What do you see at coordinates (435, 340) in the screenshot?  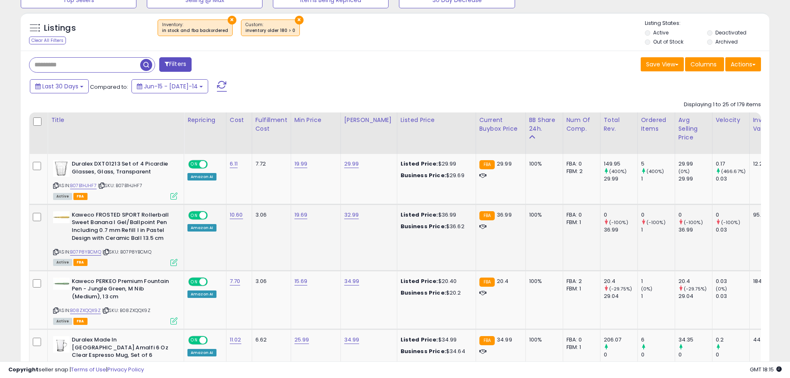 I see `div: $34.99` at bounding box center [435, 340].